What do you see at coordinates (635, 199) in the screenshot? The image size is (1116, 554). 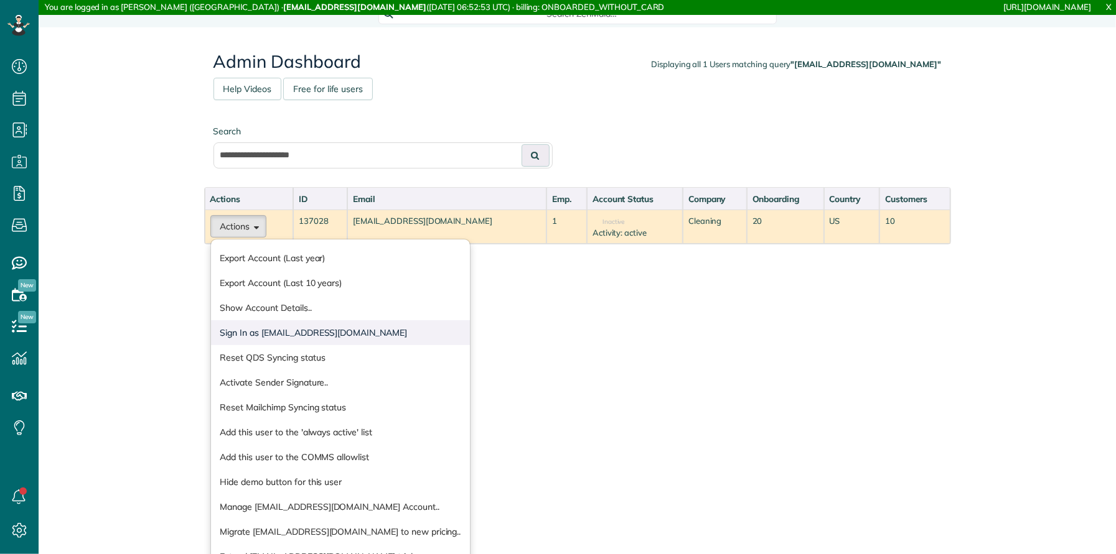 I see `div: Account Status` at bounding box center [635, 199].